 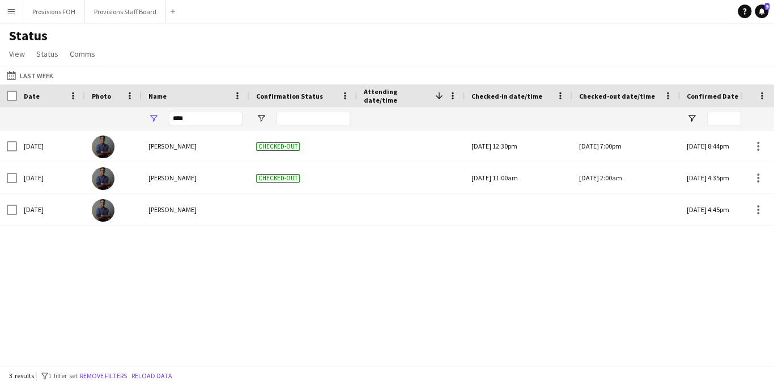 I want to click on span: View, so click(x=17, y=54).